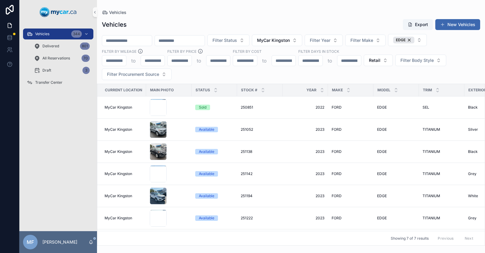 The image size is (485, 253). What do you see at coordinates (62, 46) in the screenshot?
I see `a: Delivered801` at bounding box center [62, 46].